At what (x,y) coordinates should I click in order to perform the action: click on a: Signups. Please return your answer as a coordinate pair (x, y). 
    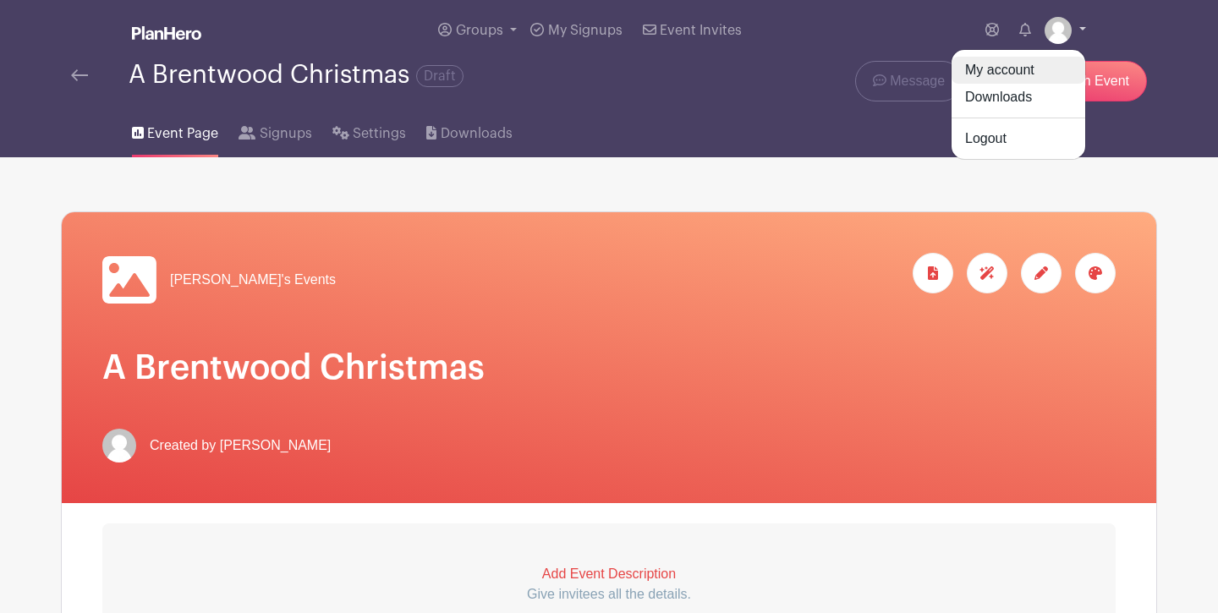
    Looking at the image, I should click on (275, 130).